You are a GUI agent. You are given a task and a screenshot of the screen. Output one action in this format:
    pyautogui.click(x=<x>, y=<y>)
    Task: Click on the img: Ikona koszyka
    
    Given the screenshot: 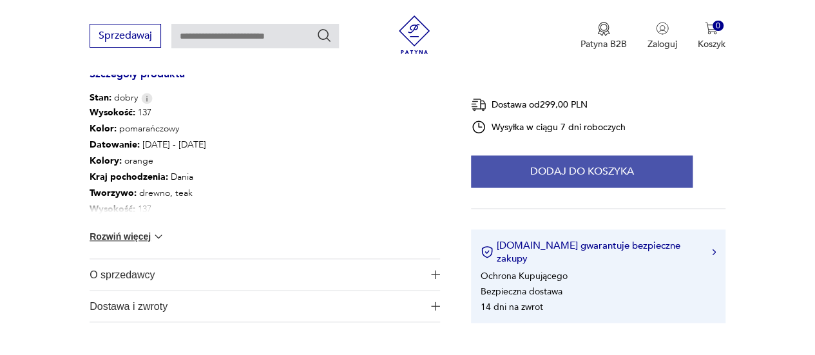 What is the action you would take?
    pyautogui.click(x=711, y=28)
    